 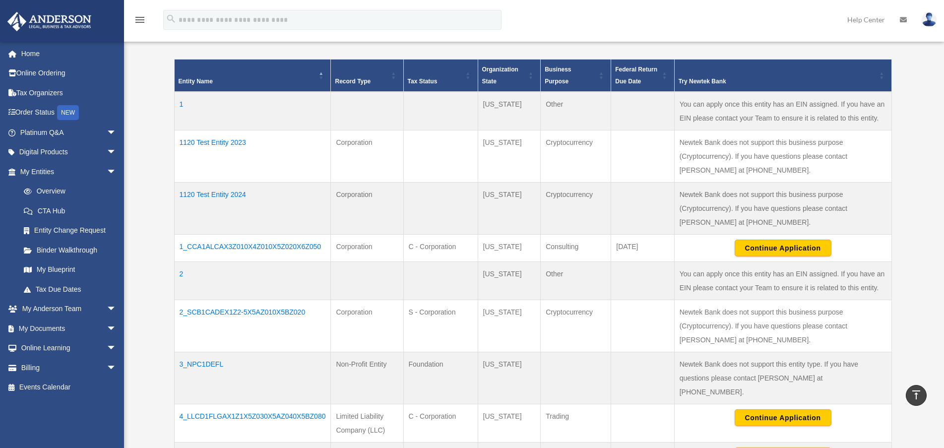 I want to click on th: Business Purpose: Activate to sort, so click(x=576, y=76).